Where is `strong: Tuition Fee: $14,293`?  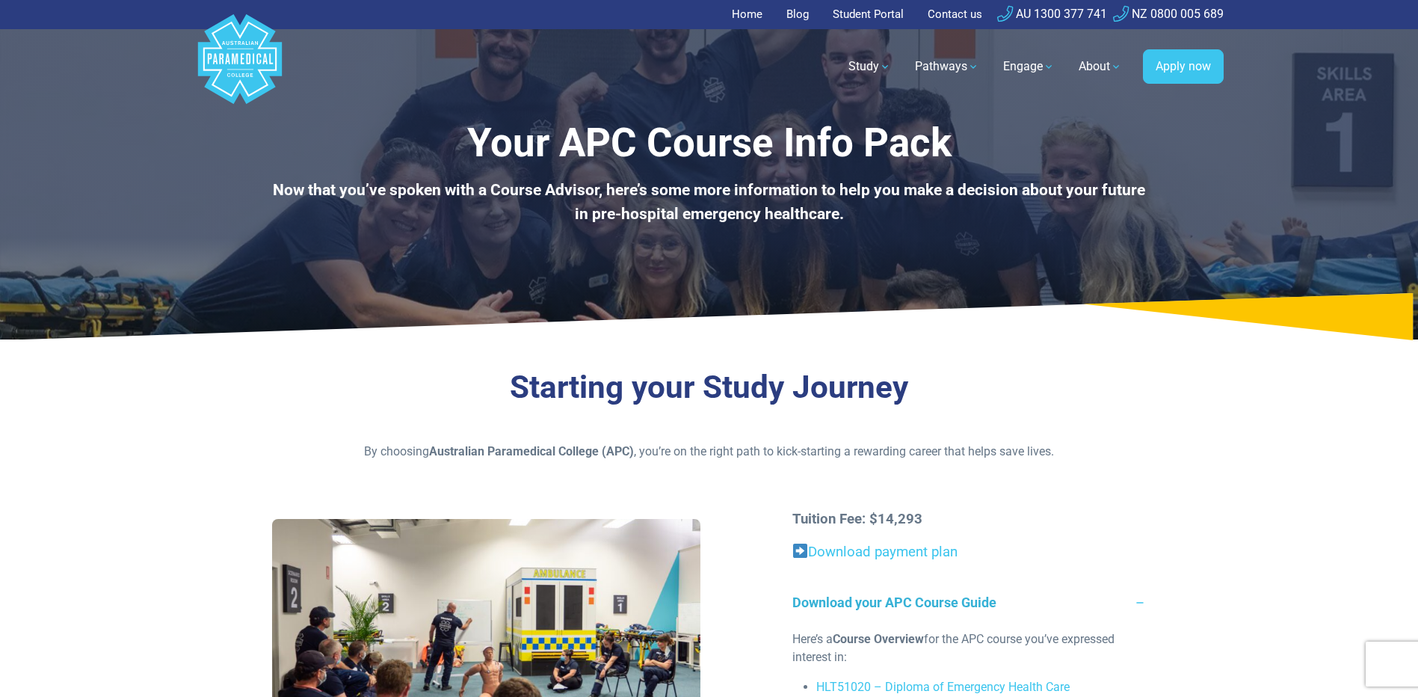 strong: Tuition Fee: $14,293 is located at coordinates (858, 519).